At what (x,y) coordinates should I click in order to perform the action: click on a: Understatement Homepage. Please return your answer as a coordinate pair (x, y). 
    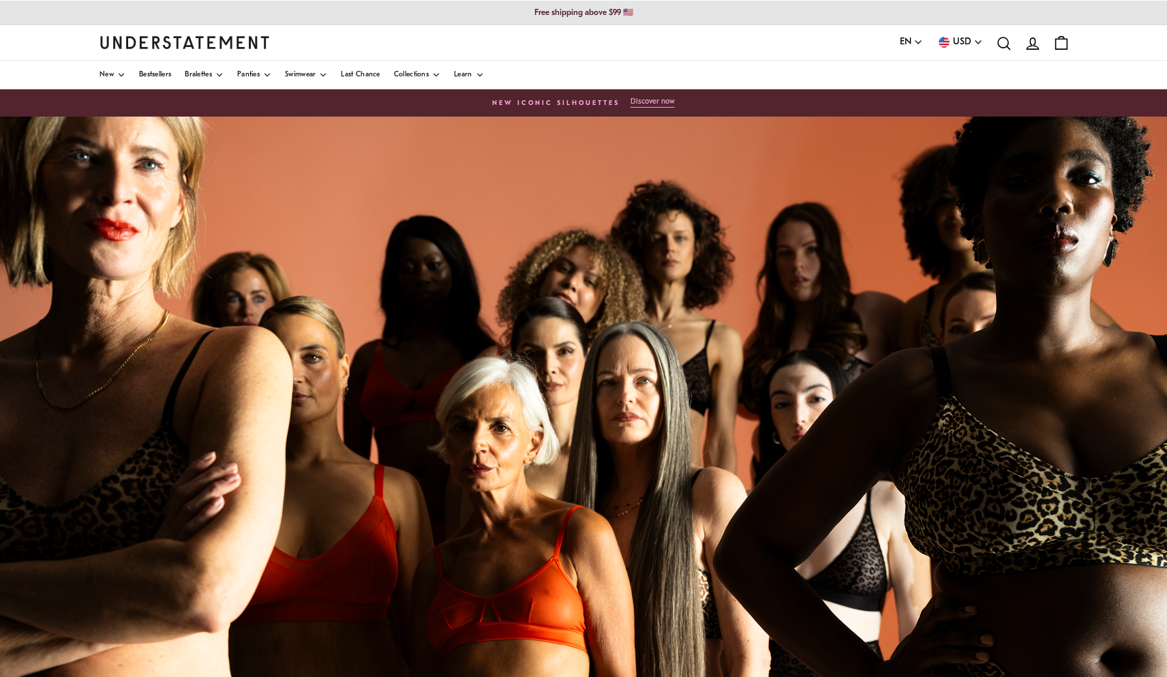
    Looking at the image, I should click on (185, 42).